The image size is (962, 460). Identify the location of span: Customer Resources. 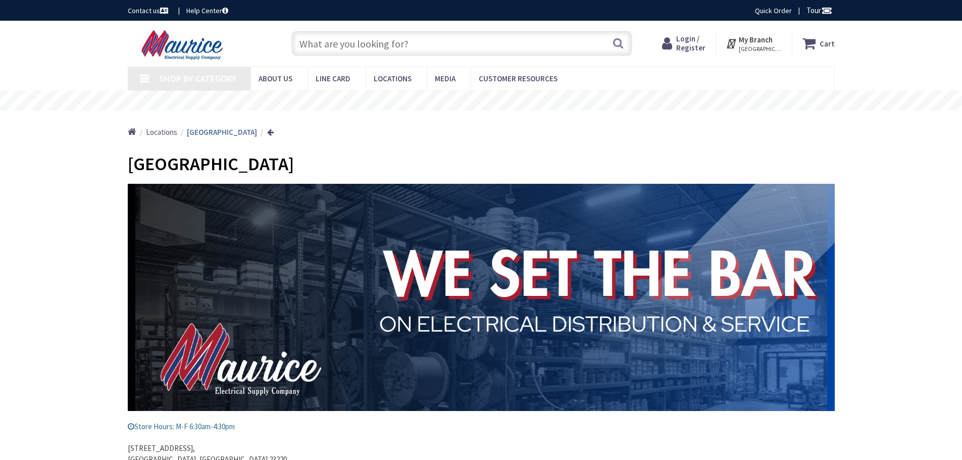
(518, 78).